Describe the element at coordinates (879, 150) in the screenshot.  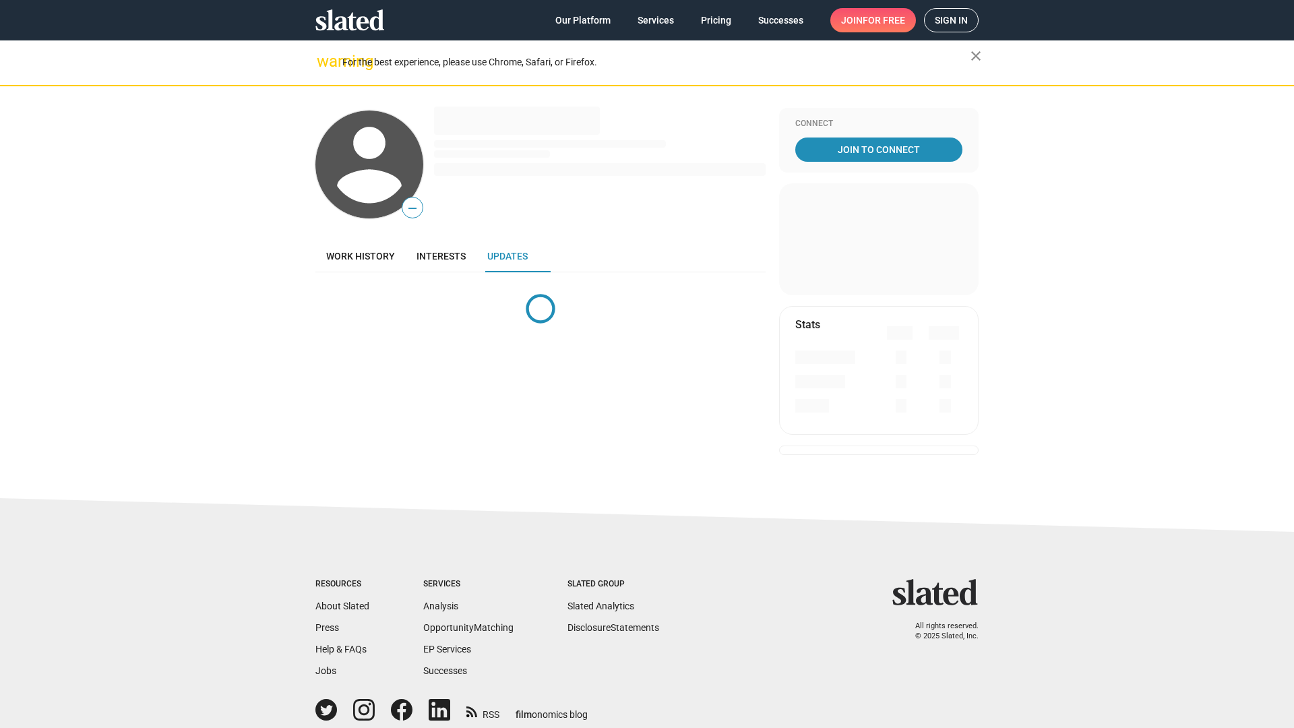
I see `span: Join To Connect` at that location.